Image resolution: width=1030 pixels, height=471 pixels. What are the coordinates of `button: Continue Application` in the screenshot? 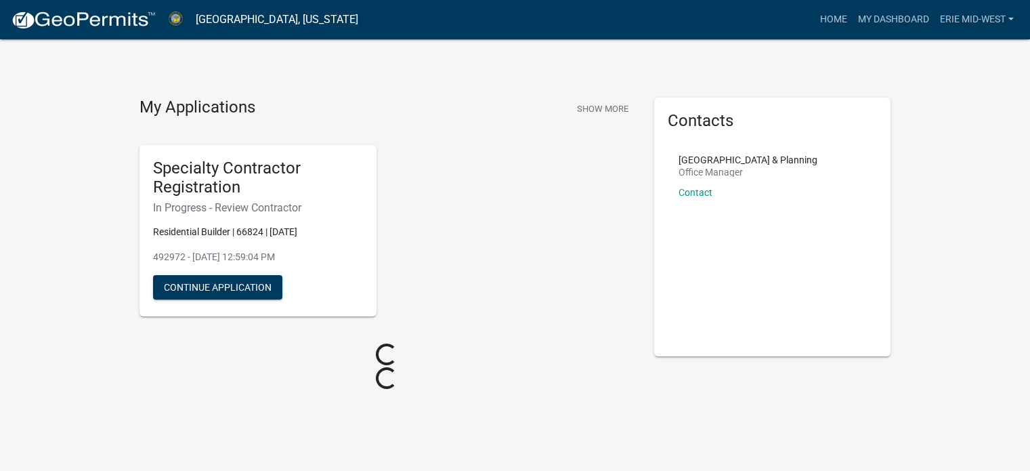 It's located at (217, 287).